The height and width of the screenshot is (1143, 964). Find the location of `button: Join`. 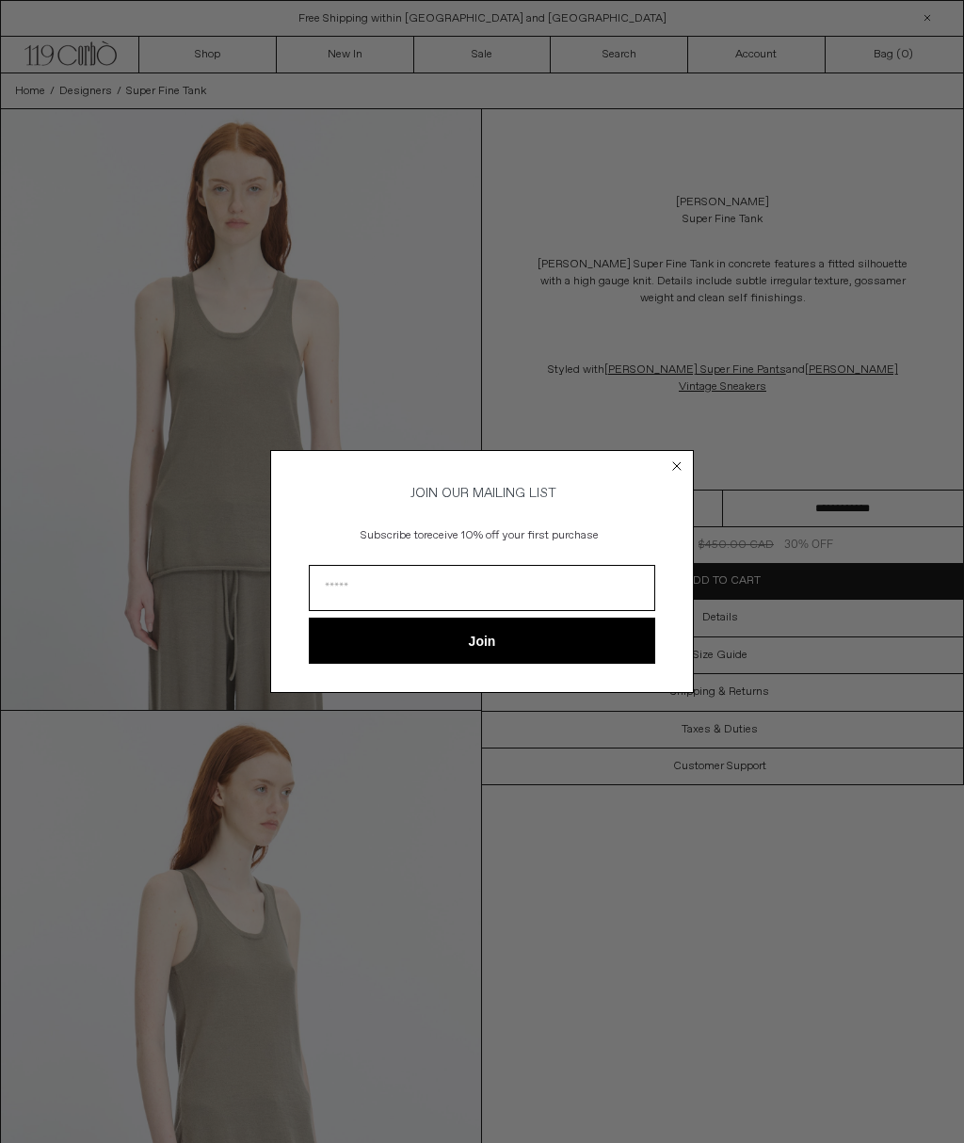

button: Join is located at coordinates (482, 640).